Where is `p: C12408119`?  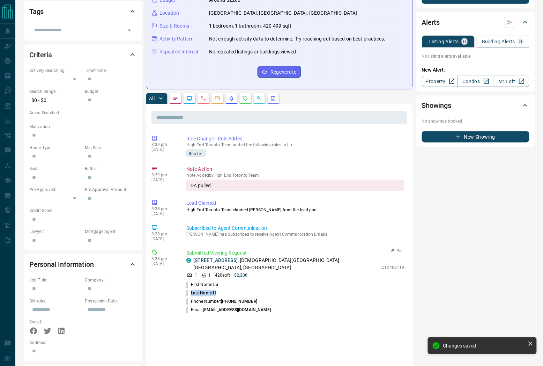
p: C12408119 is located at coordinates (393, 268).